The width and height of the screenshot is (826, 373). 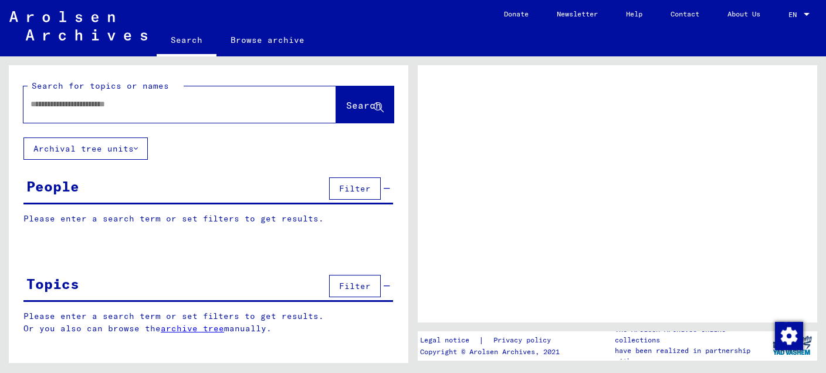 What do you see at coordinates (789, 336) in the screenshot?
I see `img: Change consent` at bounding box center [789, 336].